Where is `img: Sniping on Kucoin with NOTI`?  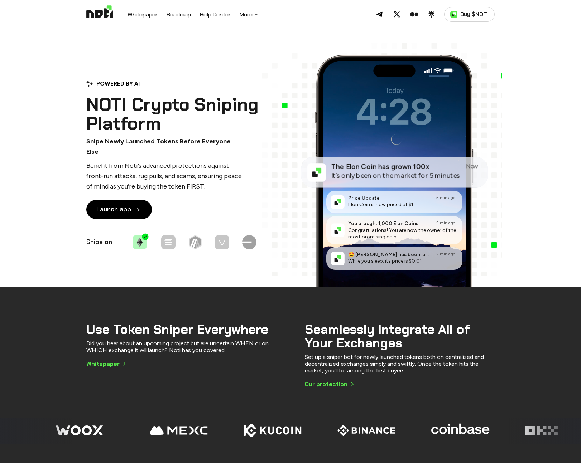
img: Sniping on Kucoin with NOTI is located at coordinates (273, 430).